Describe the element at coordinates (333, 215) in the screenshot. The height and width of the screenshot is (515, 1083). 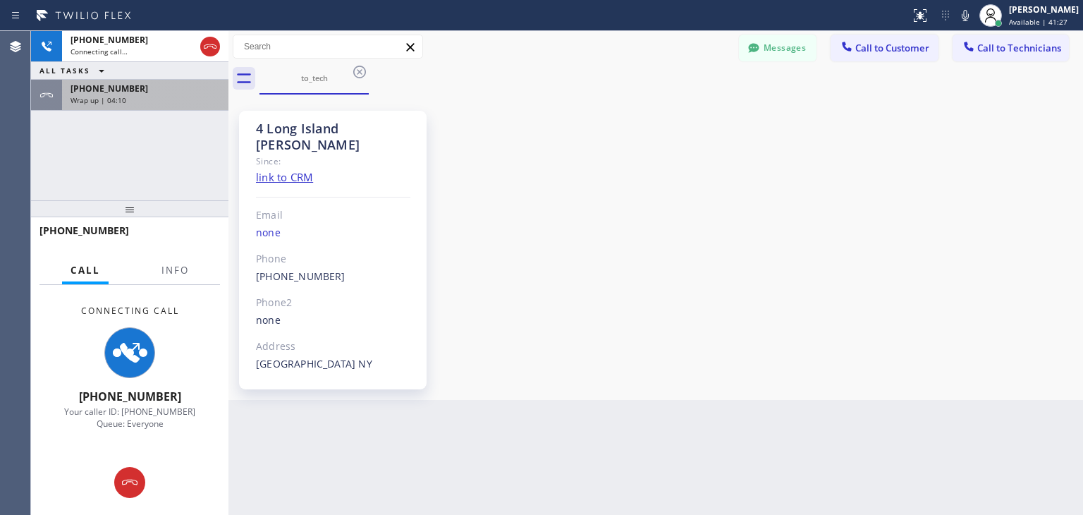
I see `div: Email` at that location.